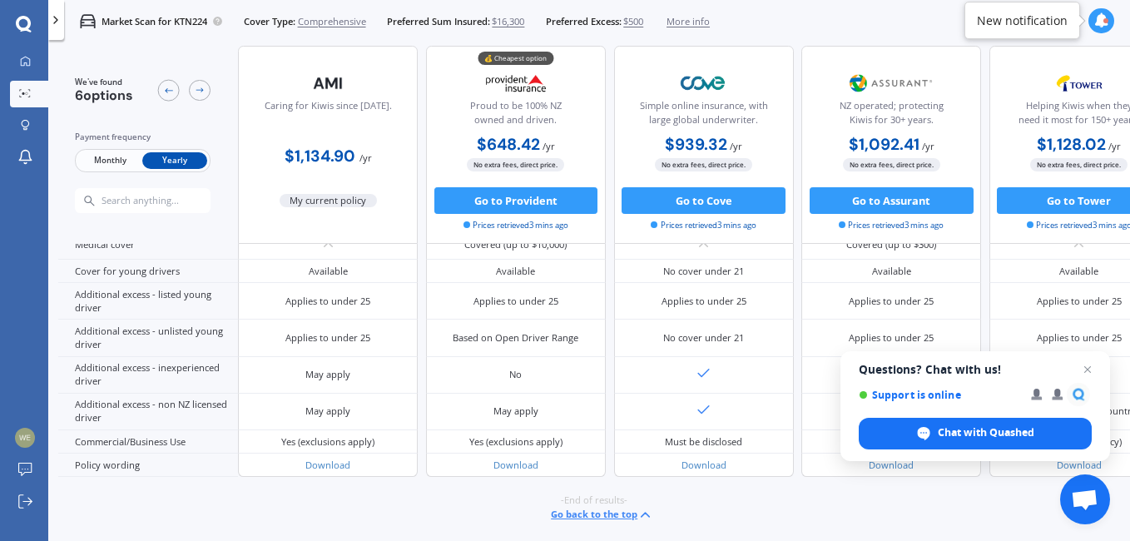 This screenshot has width=1130, height=541. Describe the element at coordinates (319, 156) in the screenshot. I see `b: $1,134.90` at that location.